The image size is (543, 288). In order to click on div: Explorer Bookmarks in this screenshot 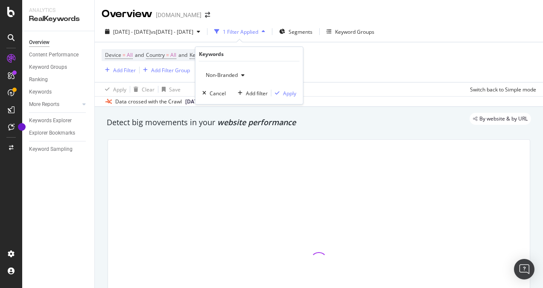, I will do `click(52, 133)`.